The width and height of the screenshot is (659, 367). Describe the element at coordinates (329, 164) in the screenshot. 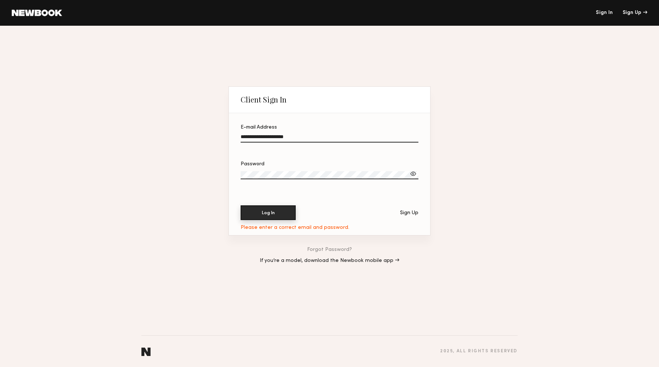

I see `div: Password` at that location.